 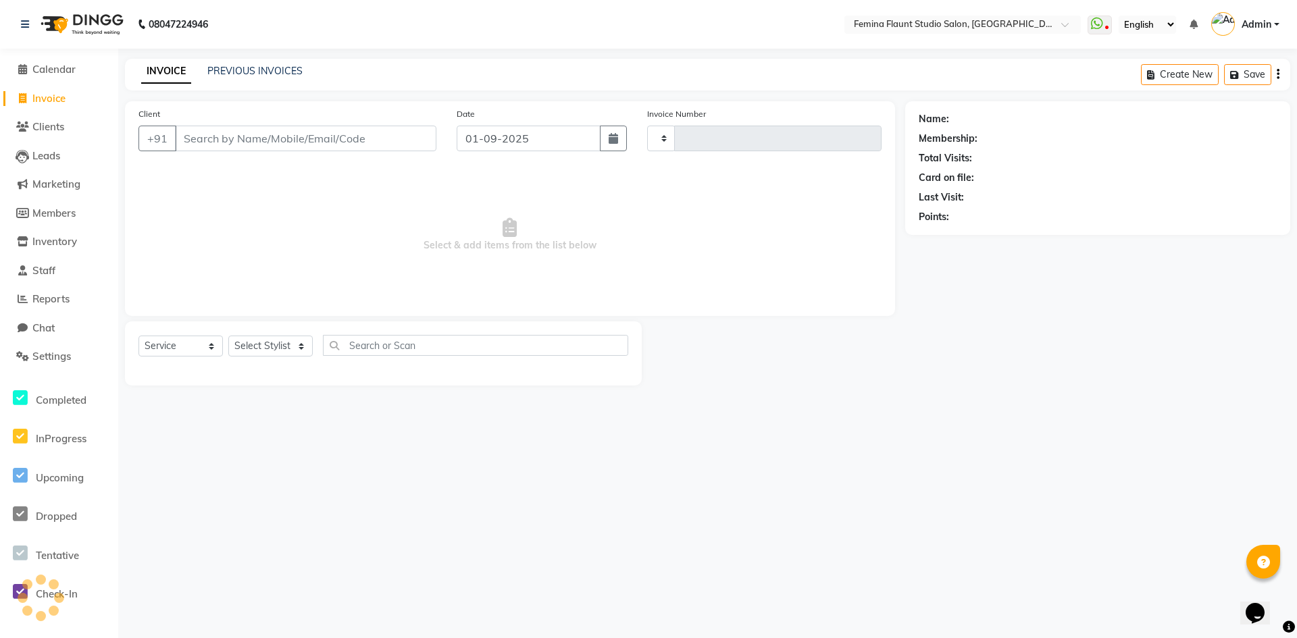 What do you see at coordinates (178, 24) in the screenshot?
I see `b: 08047224946` at bounding box center [178, 24].